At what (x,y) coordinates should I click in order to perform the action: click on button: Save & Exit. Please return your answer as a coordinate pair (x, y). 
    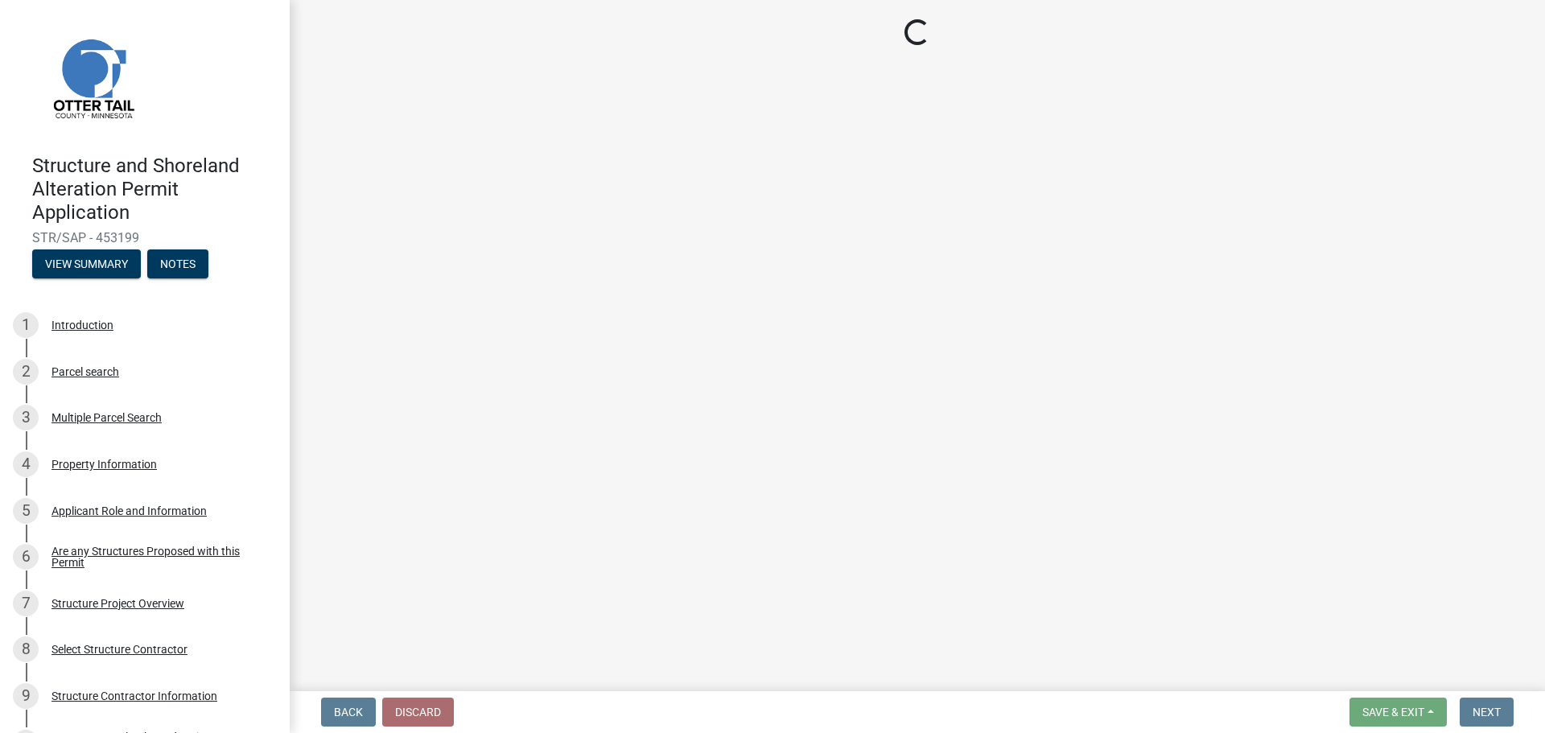
    Looking at the image, I should click on (1397, 712).